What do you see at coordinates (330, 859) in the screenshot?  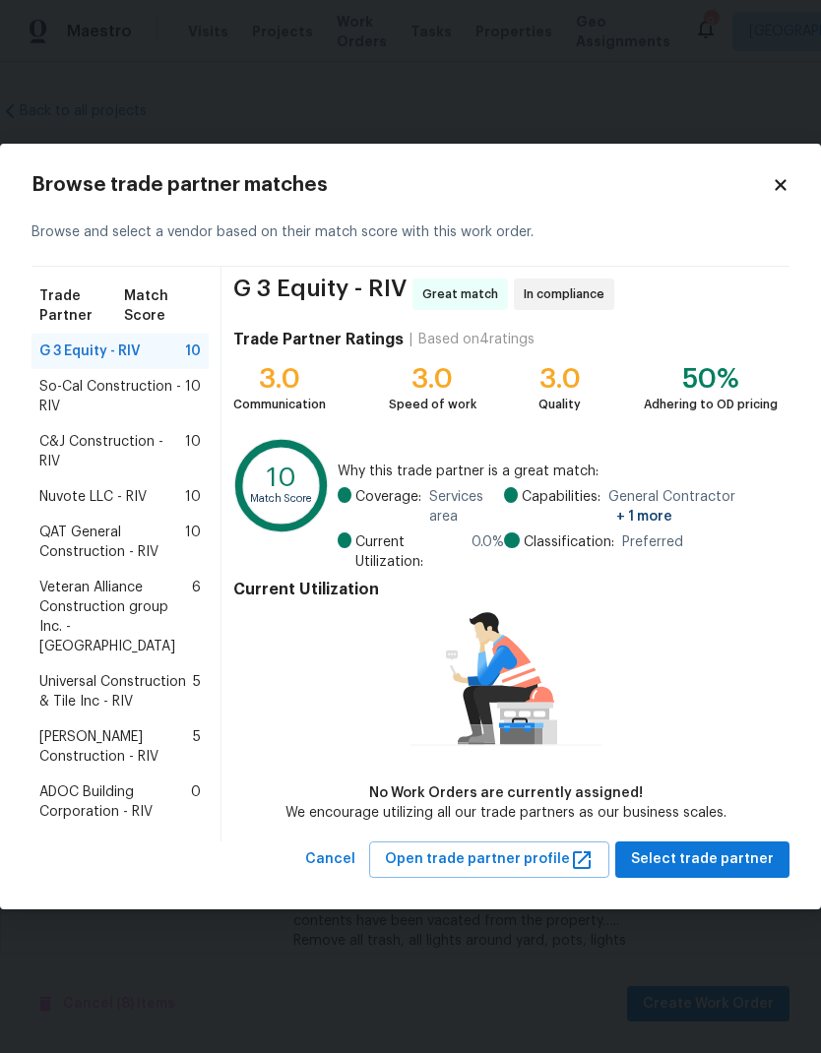 I see `button: Cancel` at bounding box center [330, 859].